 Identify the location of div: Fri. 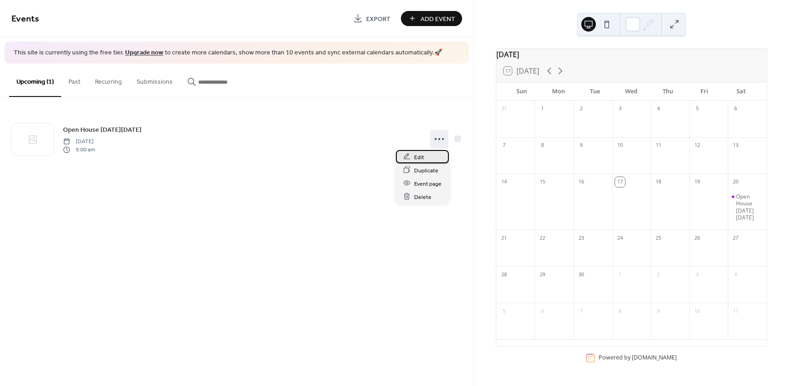
(705, 91).